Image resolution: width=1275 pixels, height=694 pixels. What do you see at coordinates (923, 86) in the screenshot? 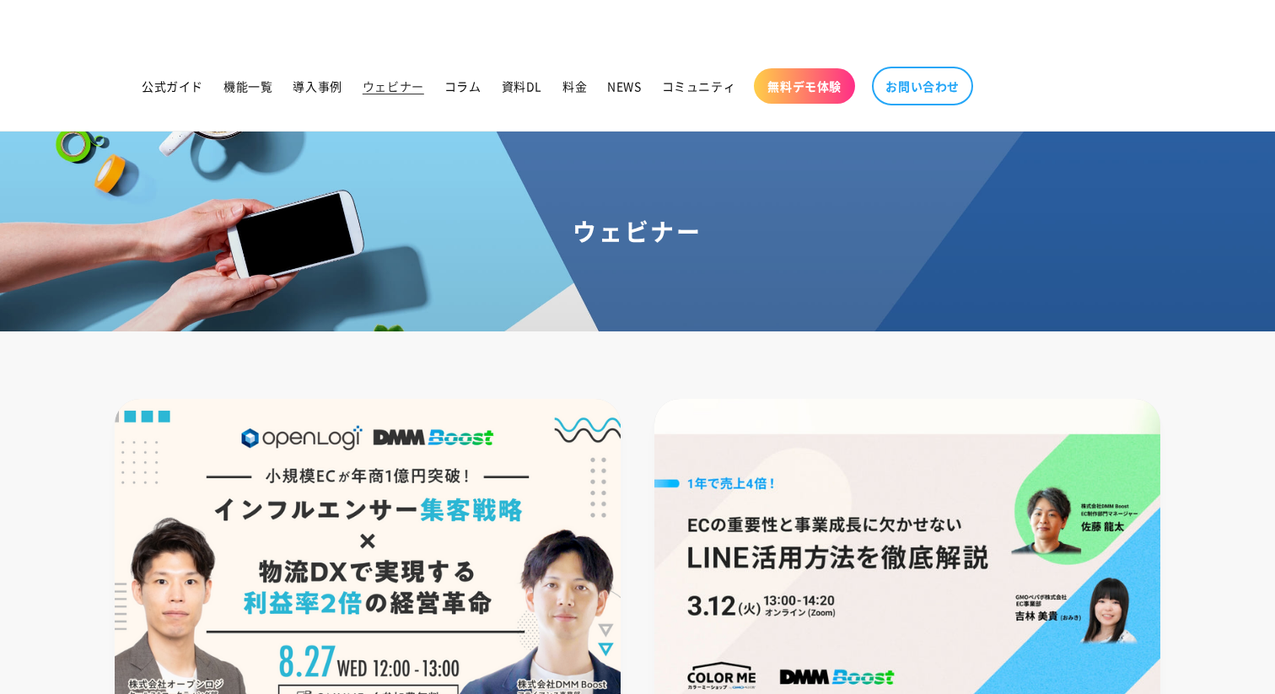
I see `a: お問い合わせ` at bounding box center [923, 86].